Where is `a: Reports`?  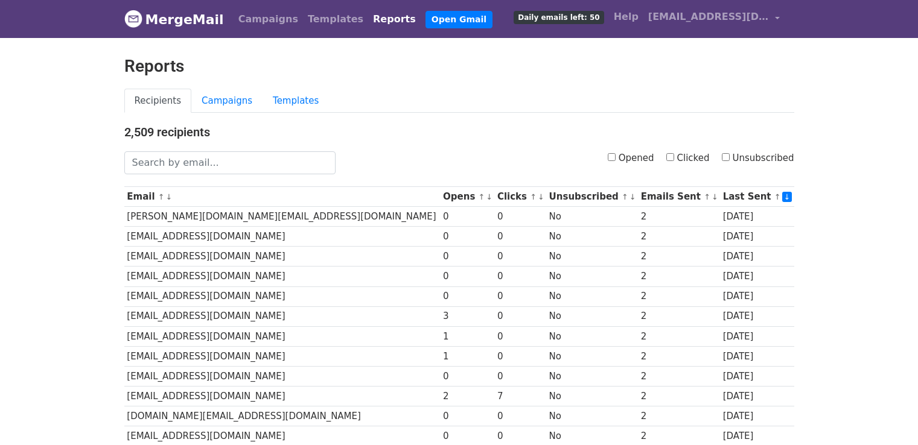 a: Reports is located at coordinates (394, 19).